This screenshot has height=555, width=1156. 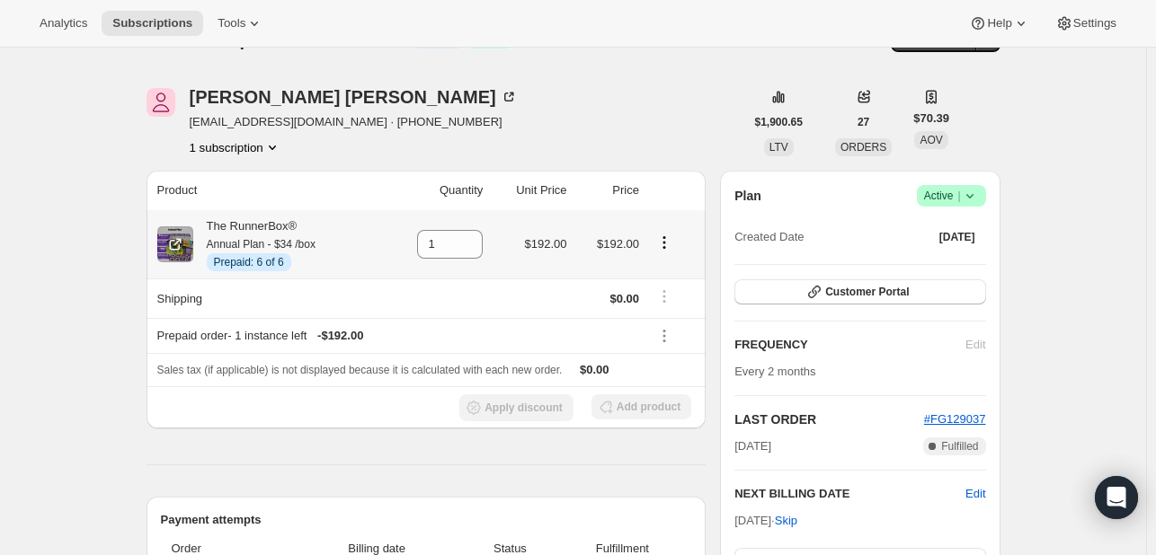 What do you see at coordinates (975, 494) in the screenshot?
I see `span: Edit` at bounding box center [975, 494].